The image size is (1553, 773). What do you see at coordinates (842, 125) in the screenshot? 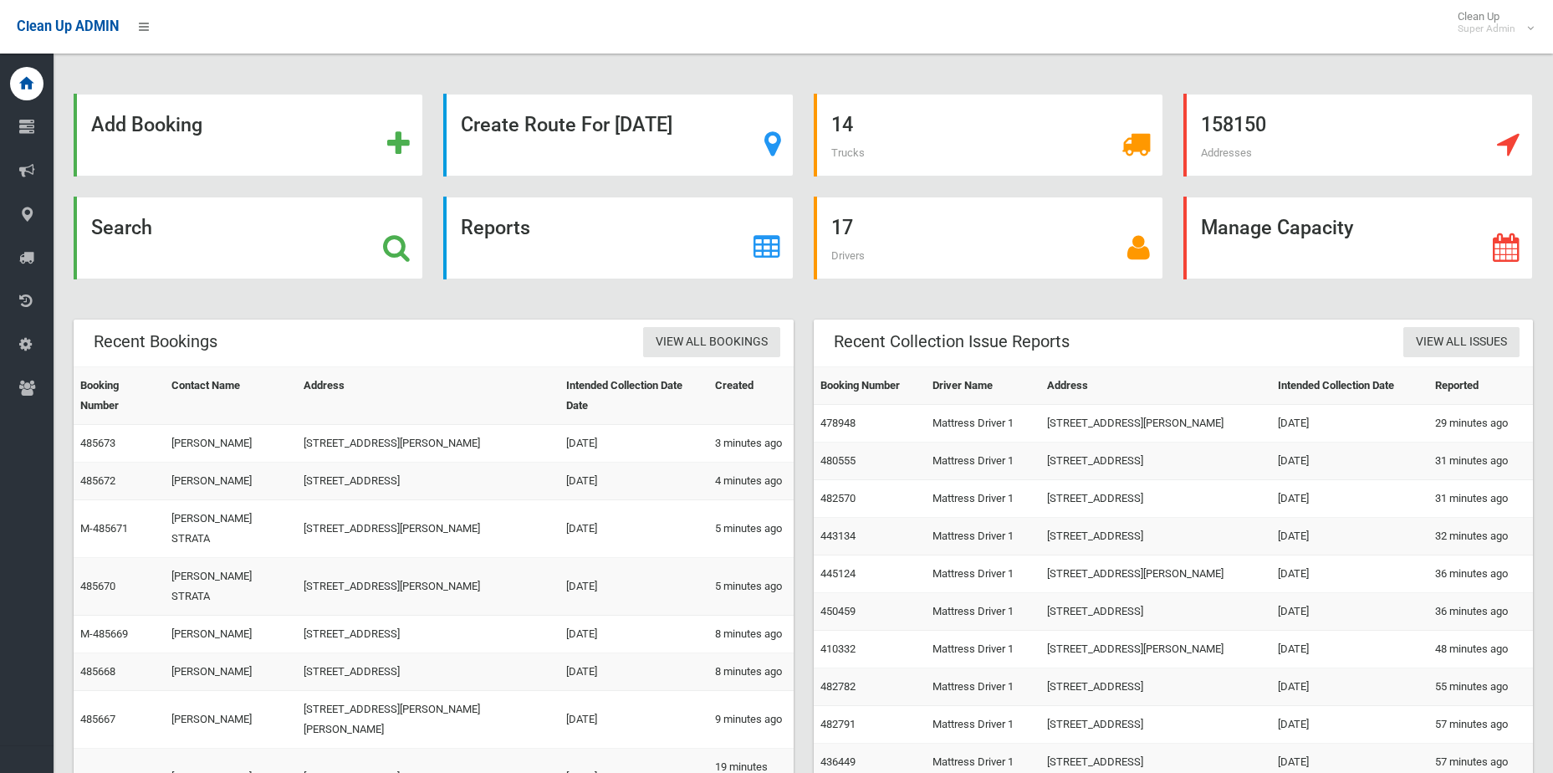
I see `strong: 14` at bounding box center [842, 125].